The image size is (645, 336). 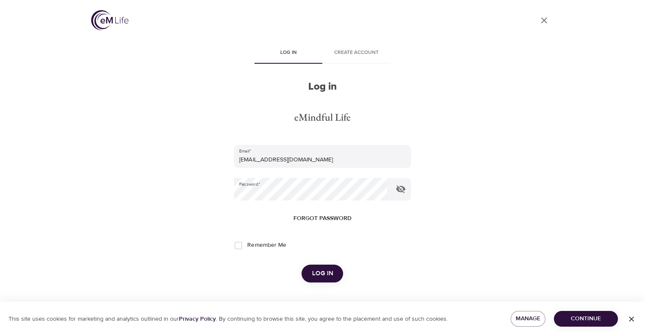 What do you see at coordinates (323, 218) in the screenshot?
I see `button: Forgot password` at bounding box center [323, 218].